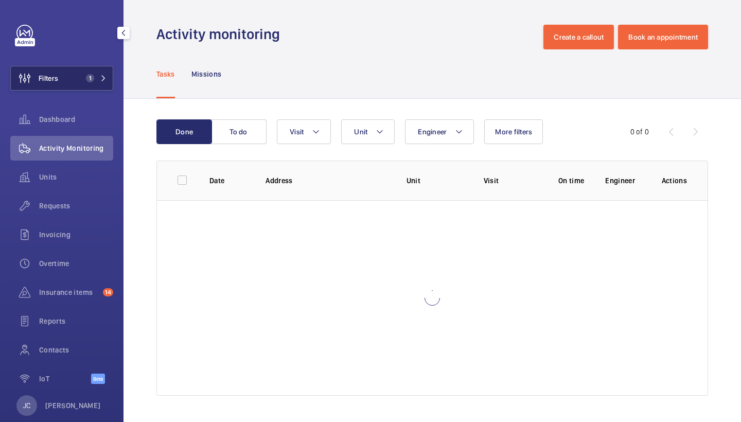 The width and height of the screenshot is (741, 422). Describe the element at coordinates (98, 379) in the screenshot. I see `span: Beta` at that location.